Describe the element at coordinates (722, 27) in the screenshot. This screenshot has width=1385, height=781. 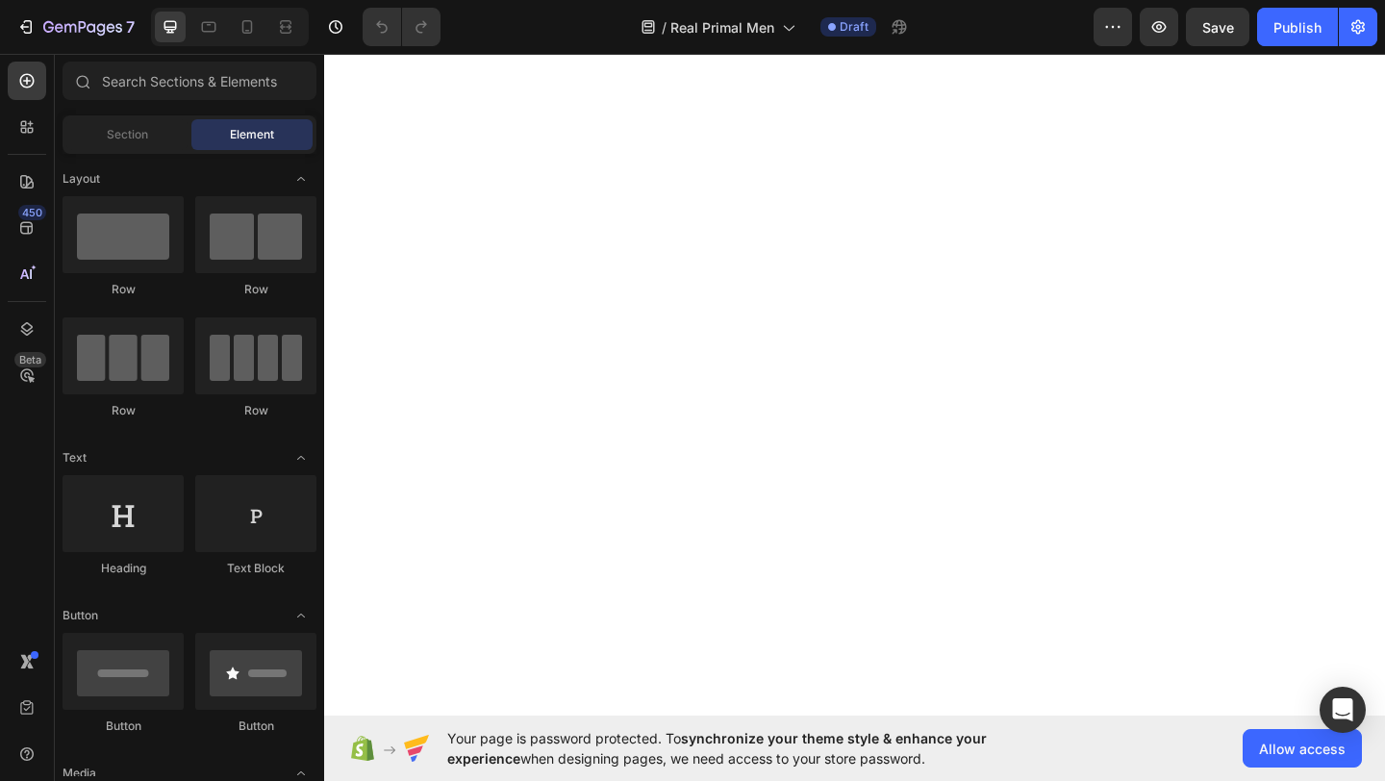
I see `span: Real Primal Men` at that location.